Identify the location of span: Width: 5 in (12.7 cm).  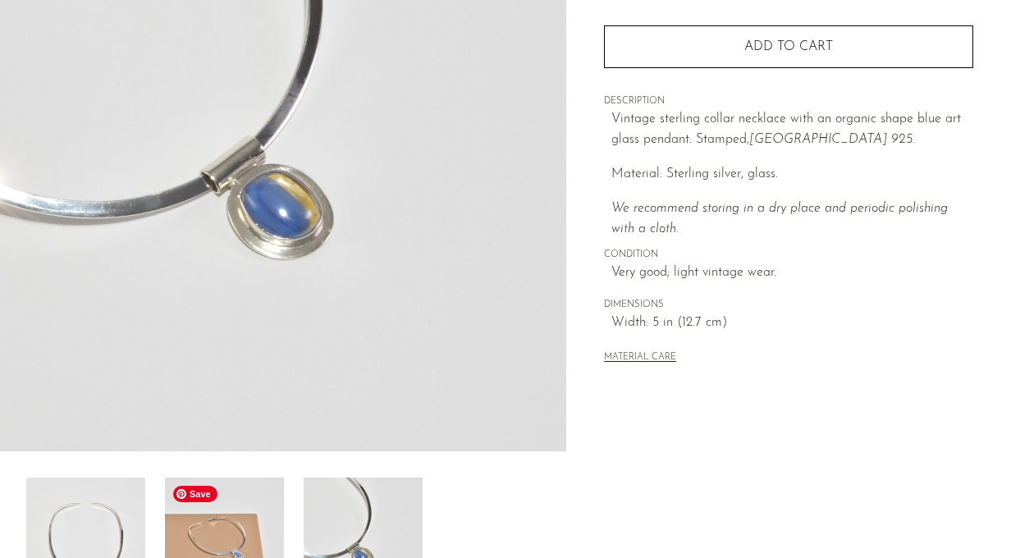
(792, 323).